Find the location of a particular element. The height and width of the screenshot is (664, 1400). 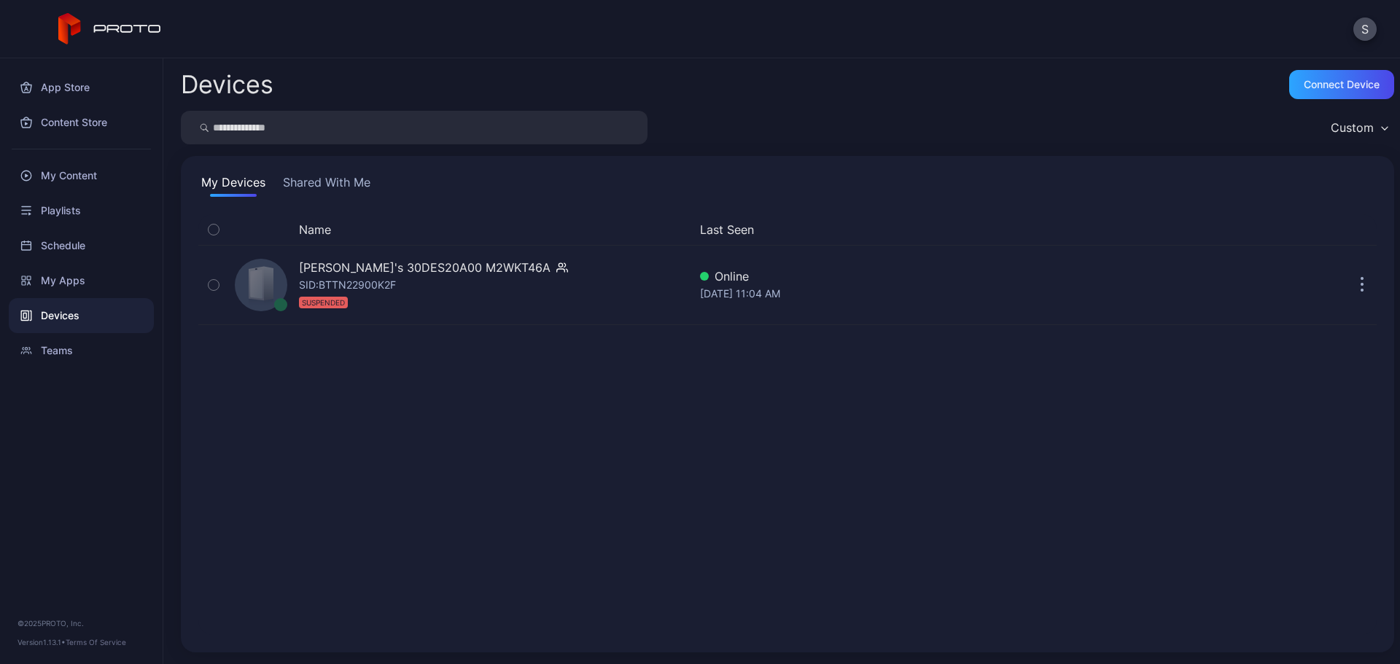

div: Devices is located at coordinates (81, 316).